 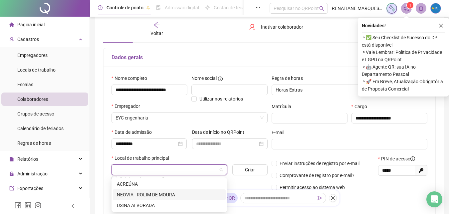 What do you see at coordinates (169, 184) in the screenshot?
I see `div: Salvador, Bahia, Brazil` at bounding box center [169, 184].